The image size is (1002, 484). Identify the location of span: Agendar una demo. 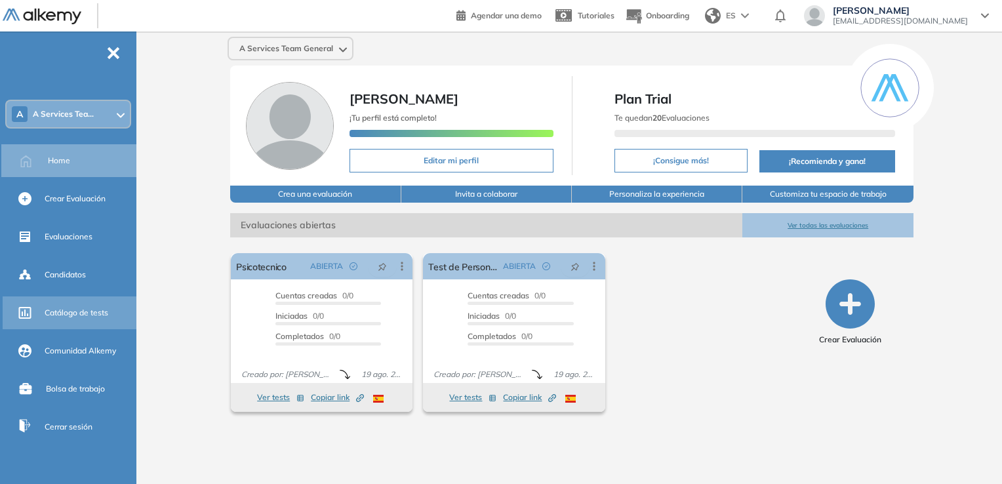
(506, 15).